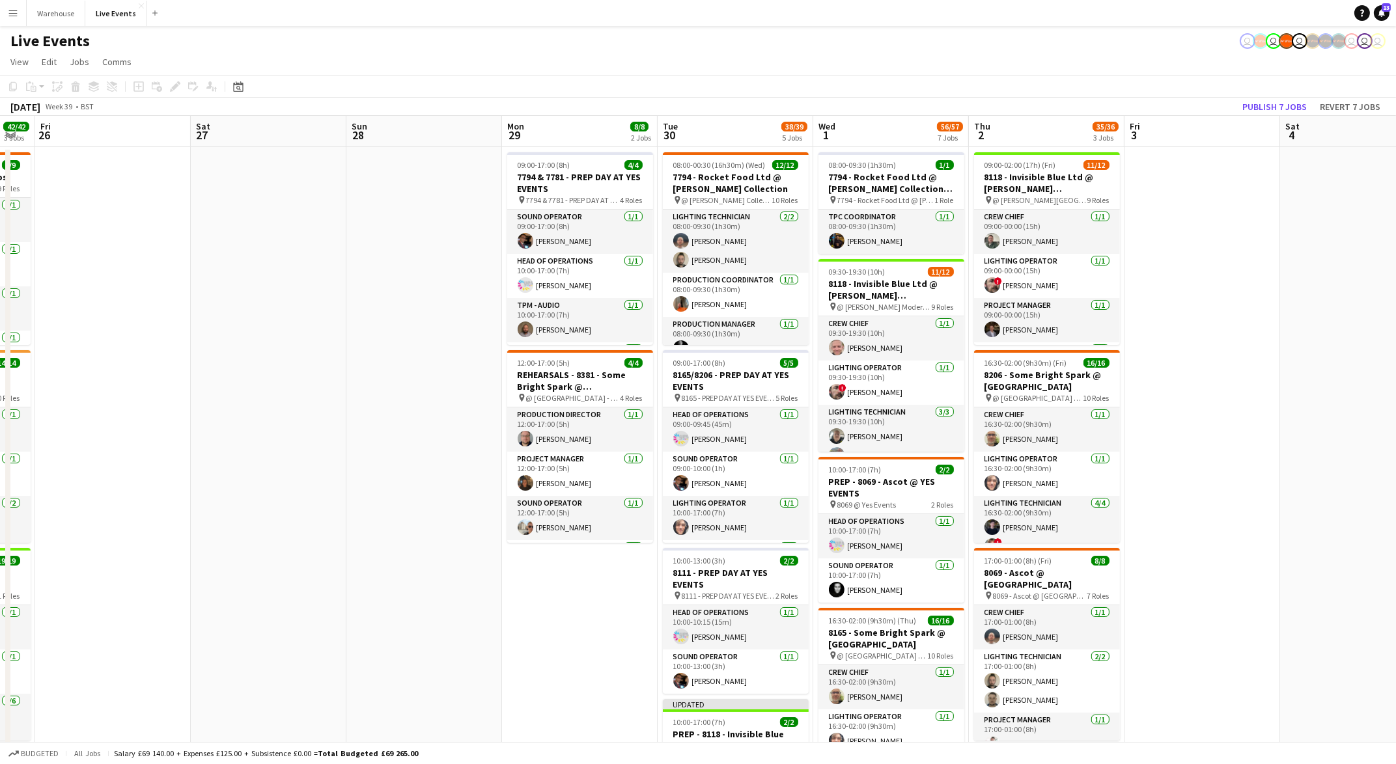  Describe the element at coordinates (514, 135) in the screenshot. I see `span: 29` at that location.